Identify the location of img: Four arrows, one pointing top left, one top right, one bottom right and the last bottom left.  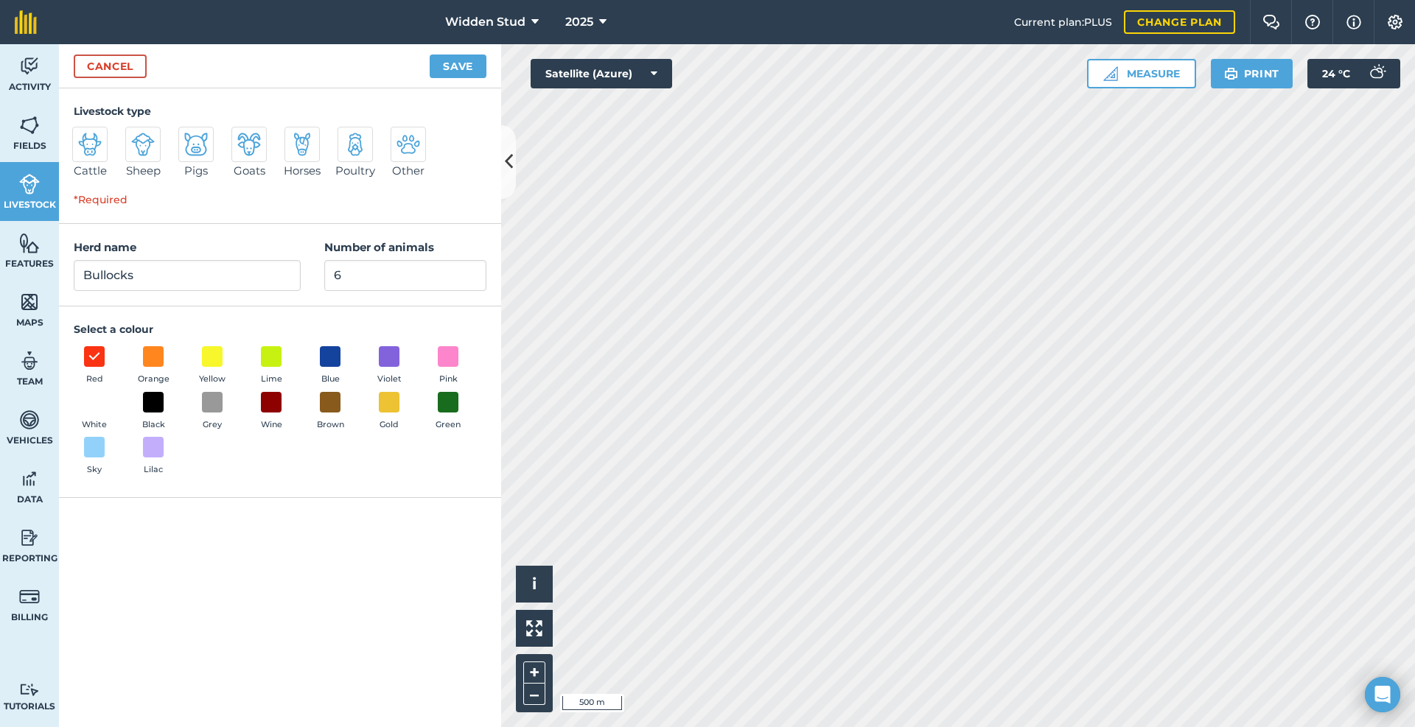
(534, 629).